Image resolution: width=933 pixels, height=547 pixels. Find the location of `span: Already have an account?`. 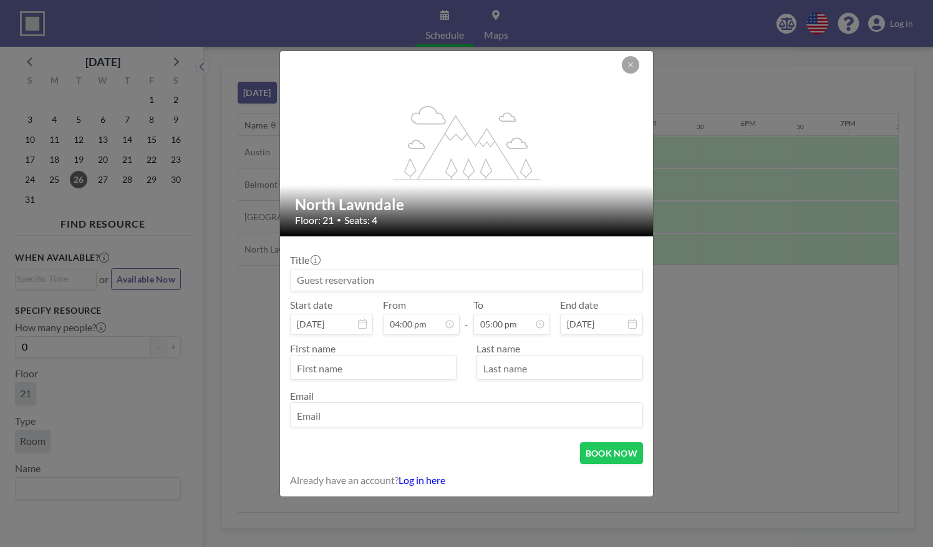

span: Already have an account? is located at coordinates (344, 480).